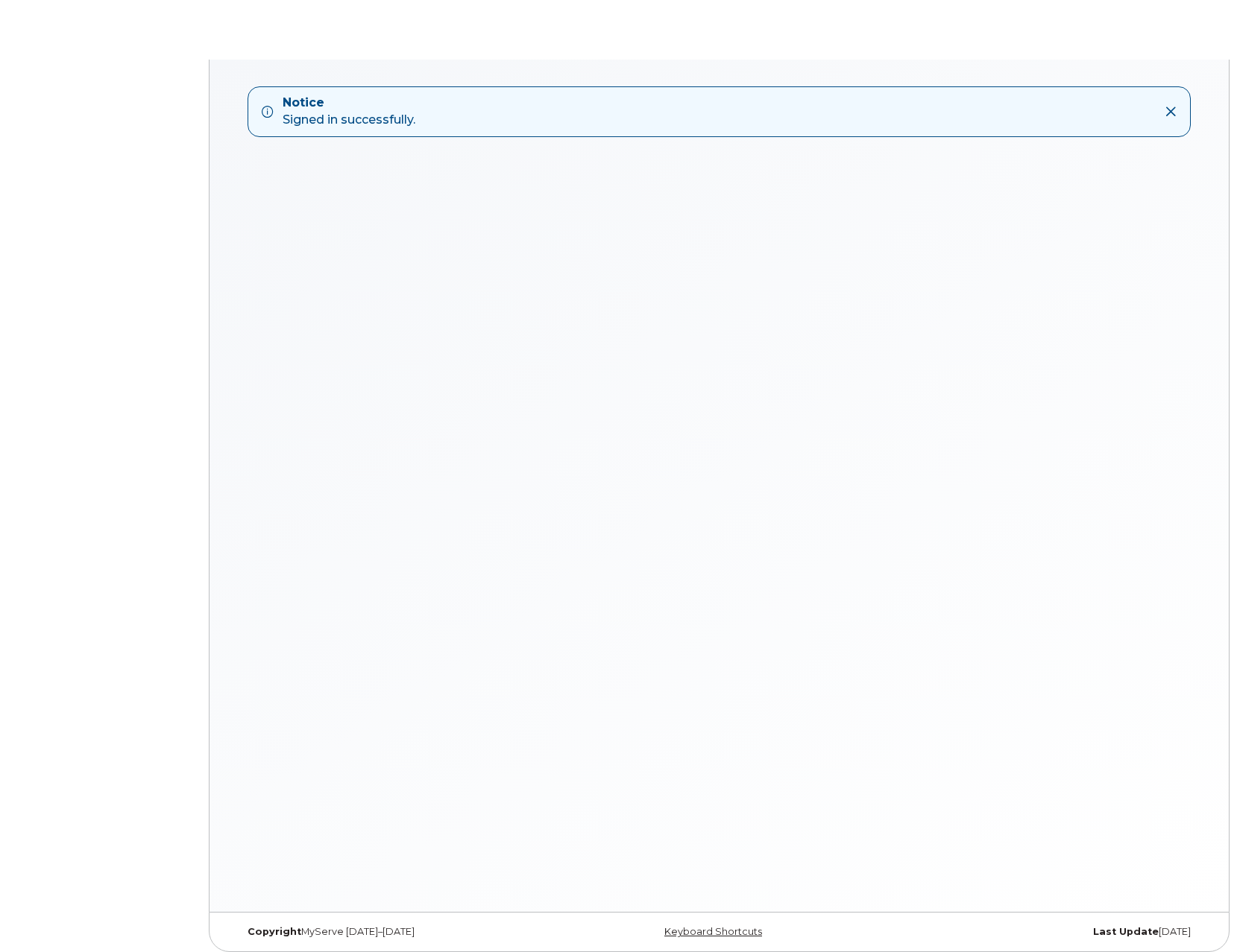  I want to click on div: Signed in successfully., so click(349, 111).